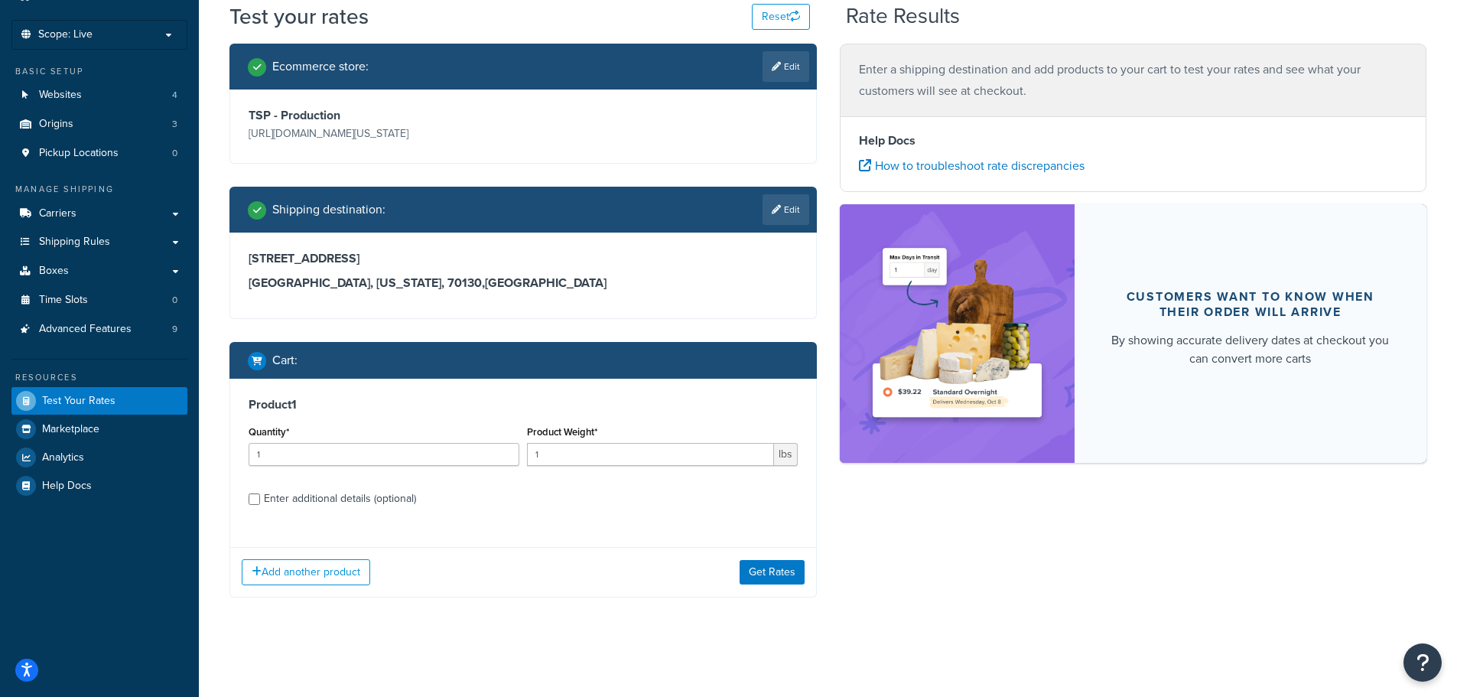 This screenshot has width=1457, height=697. I want to click on input: 0, so click(384, 454).